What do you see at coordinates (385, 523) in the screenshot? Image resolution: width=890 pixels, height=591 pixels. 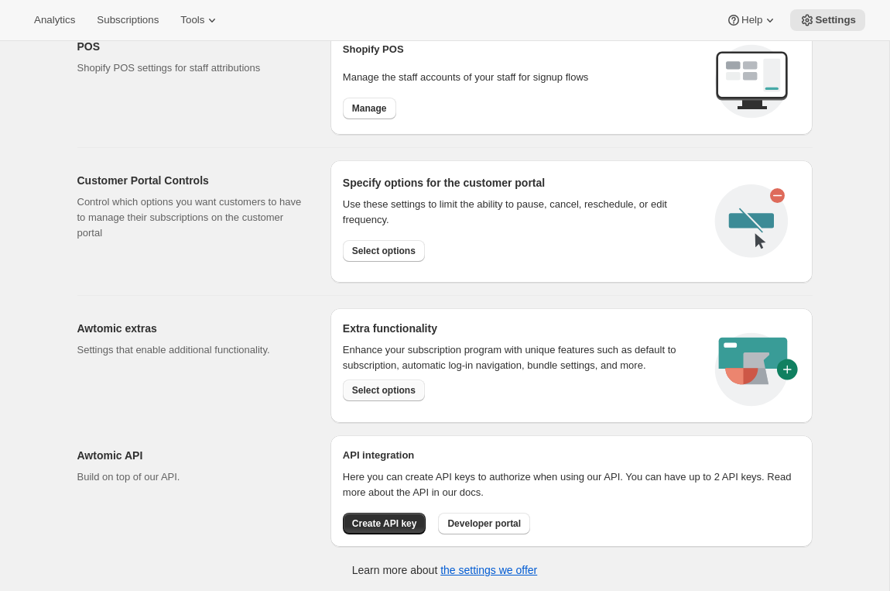 I see `button: Create API key` at bounding box center [385, 523].